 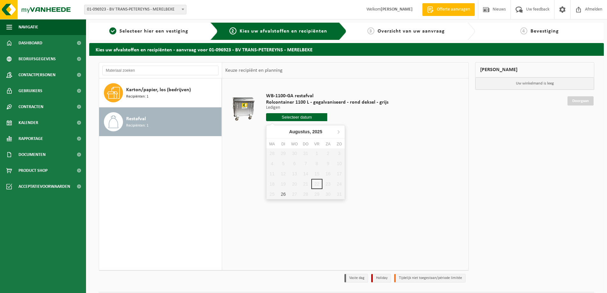 What do you see at coordinates (37, 75) in the screenshot?
I see `span: Contactpersonen` at bounding box center [37, 75].